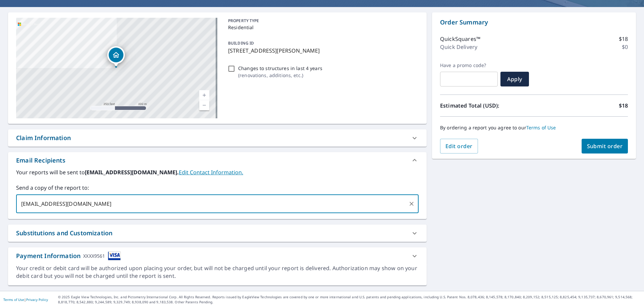  I want to click on a: Current Level 17, Zoom Out, so click(204, 105).